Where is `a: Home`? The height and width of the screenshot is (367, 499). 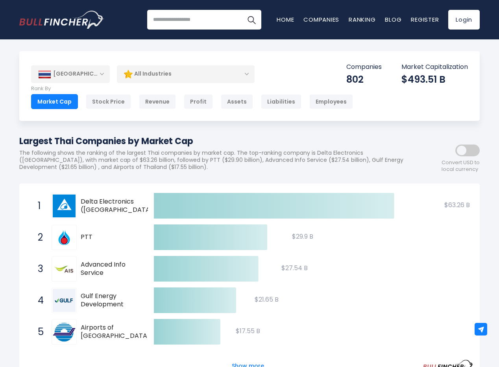 a: Home is located at coordinates (285, 19).